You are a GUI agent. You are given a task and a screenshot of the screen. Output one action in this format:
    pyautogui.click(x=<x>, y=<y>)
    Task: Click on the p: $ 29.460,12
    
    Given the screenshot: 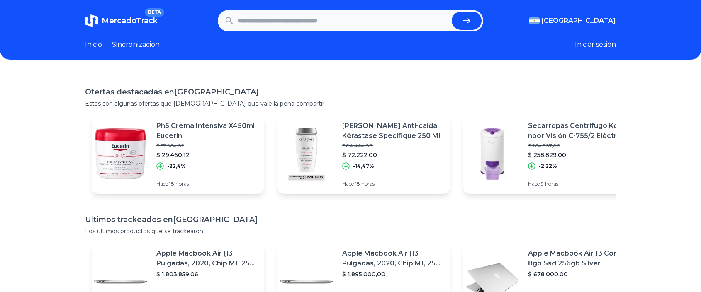 What is the action you would take?
    pyautogui.click(x=207, y=155)
    